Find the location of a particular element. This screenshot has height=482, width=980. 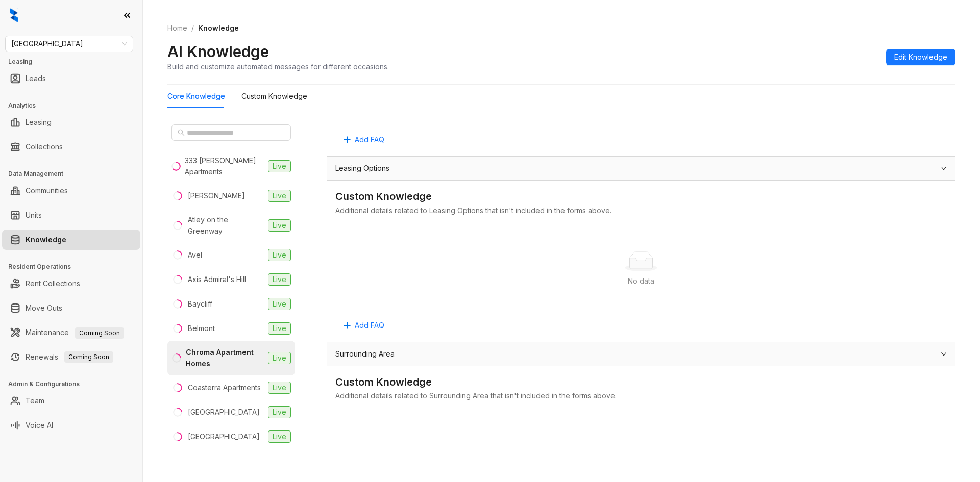

a: RenewalsComing Soon is located at coordinates (69, 357).